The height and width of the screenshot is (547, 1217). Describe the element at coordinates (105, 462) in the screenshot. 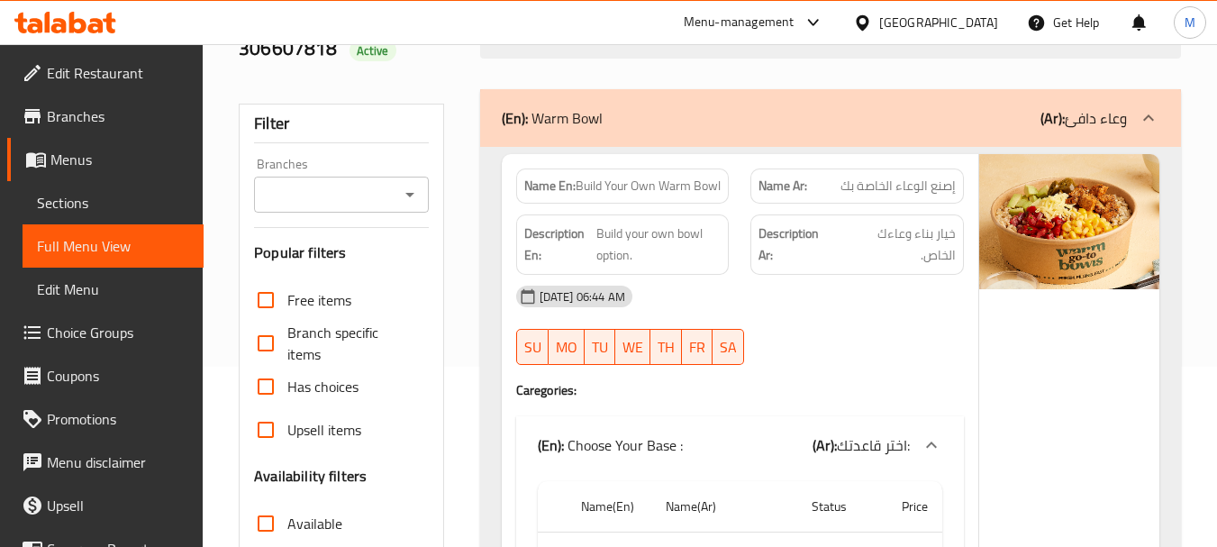

I see `a: Menu disclaimer` at that location.